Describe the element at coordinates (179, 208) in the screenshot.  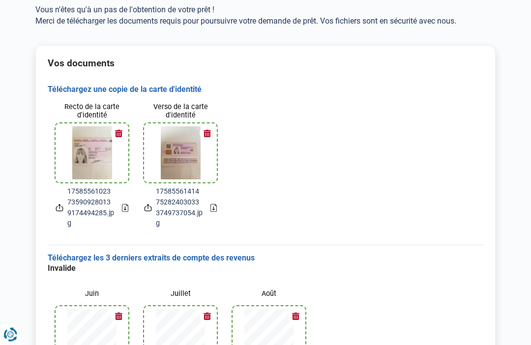
I see `span: 17585561414752824030333749737054.jpg` at that location.